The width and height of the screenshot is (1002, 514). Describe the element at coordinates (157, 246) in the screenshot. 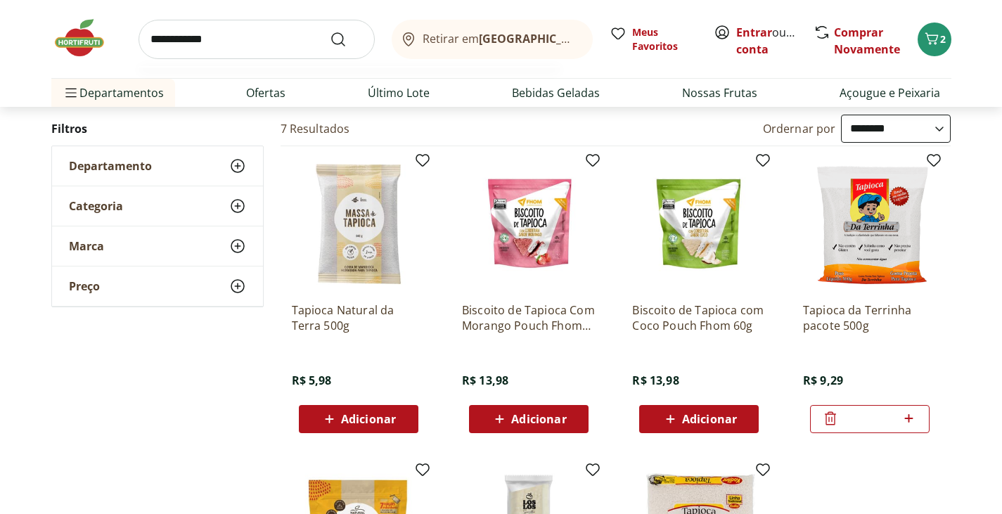

I see `button: Marca` at that location.